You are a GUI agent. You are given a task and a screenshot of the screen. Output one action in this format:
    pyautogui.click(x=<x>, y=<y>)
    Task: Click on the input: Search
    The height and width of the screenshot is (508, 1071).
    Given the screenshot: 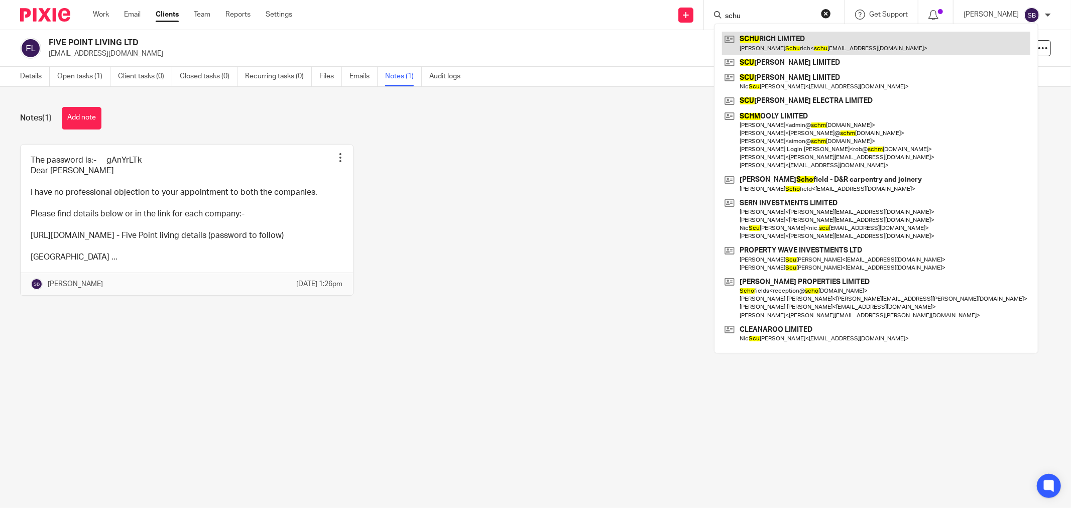 What is the action you would take?
    pyautogui.click(x=769, y=17)
    